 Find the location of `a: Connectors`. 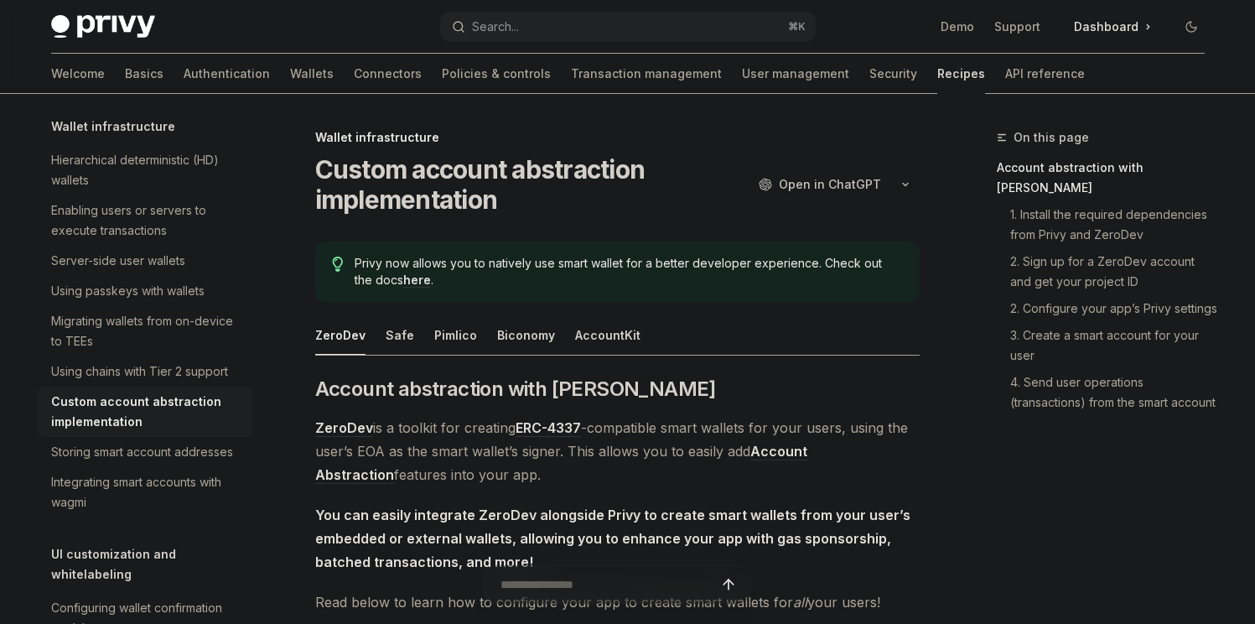

a: Connectors is located at coordinates (387, 74).